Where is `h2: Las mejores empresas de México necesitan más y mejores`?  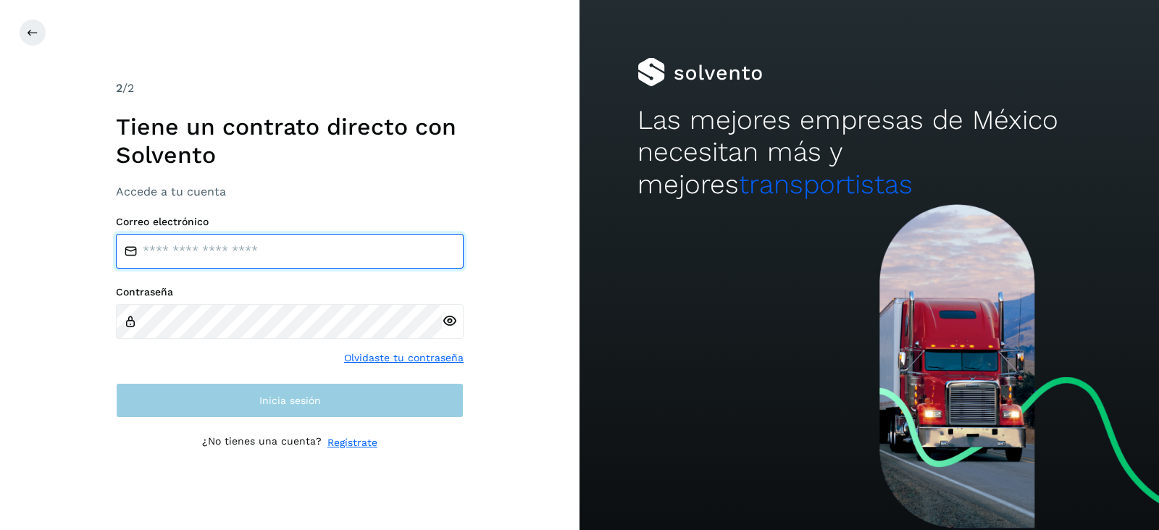 h2: Las mejores empresas de México necesitan más y mejores is located at coordinates (869, 152).